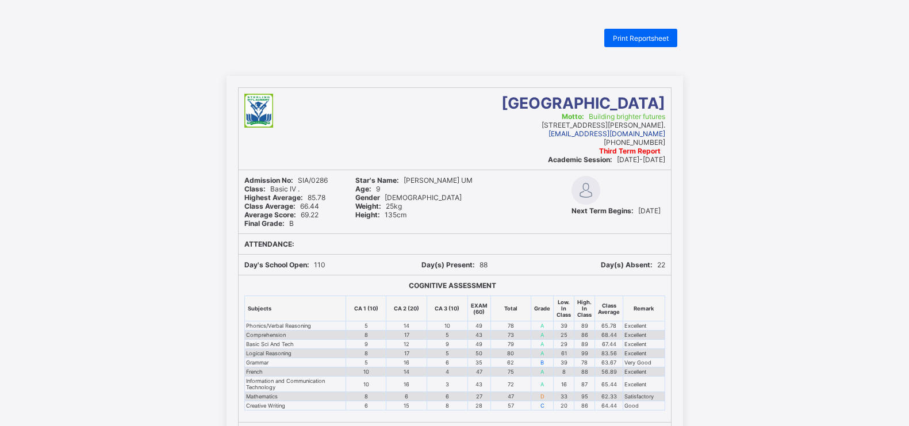  Describe the element at coordinates (542, 397) in the screenshot. I see `td: D` at that location.